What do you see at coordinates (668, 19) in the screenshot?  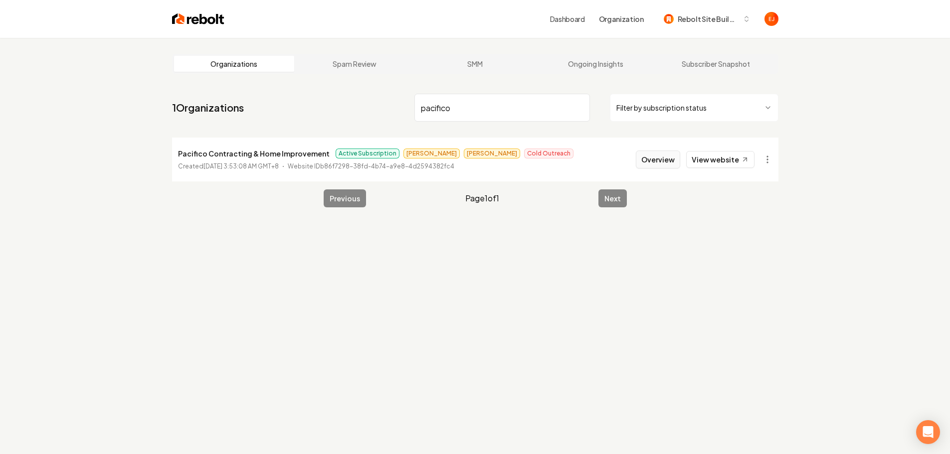 I see `img: Rebolt Site Builder` at bounding box center [668, 19].